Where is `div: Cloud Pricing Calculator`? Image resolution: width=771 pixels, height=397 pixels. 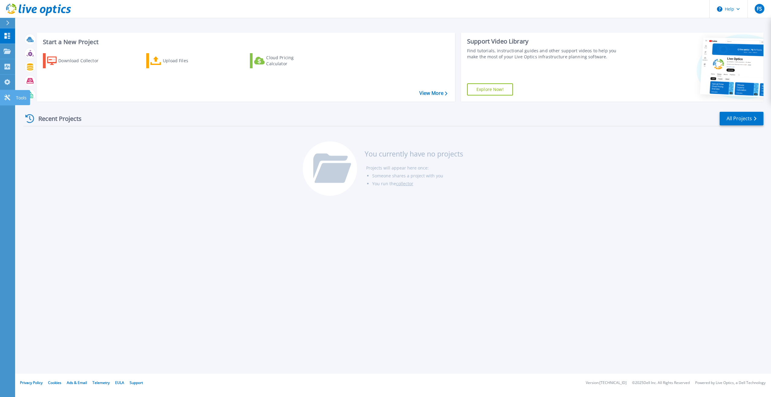 div: Cloud Pricing Calculator is located at coordinates (290, 61).